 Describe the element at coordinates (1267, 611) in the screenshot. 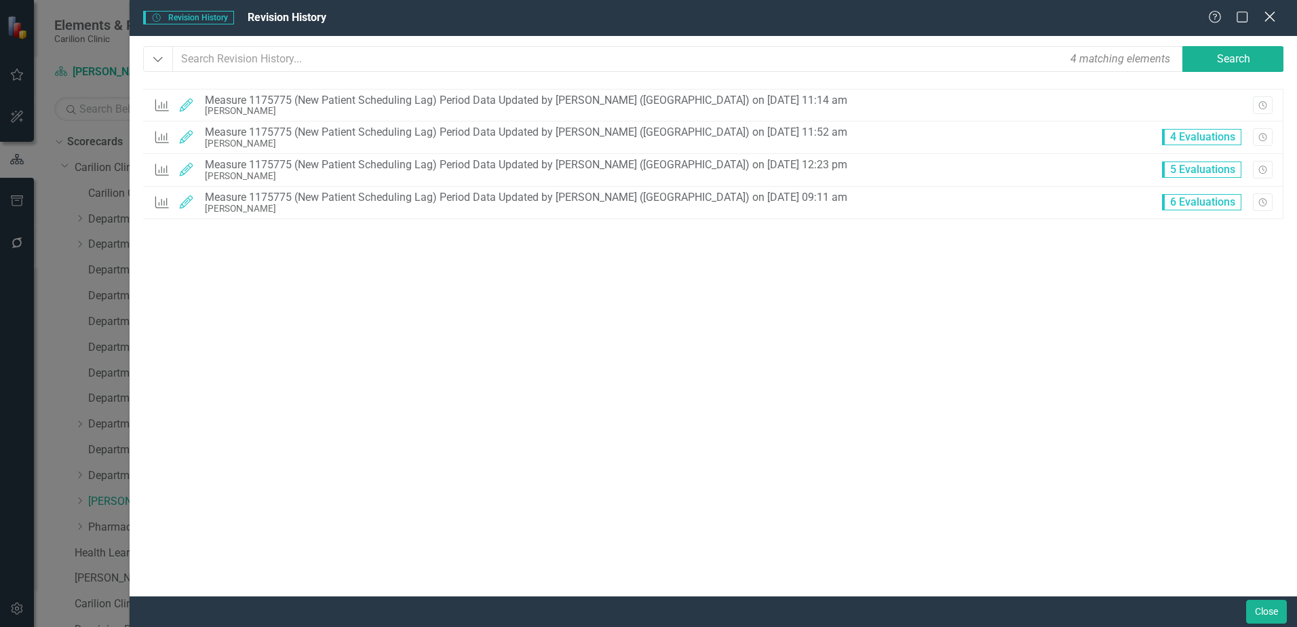

I see `button: Close` at that location.